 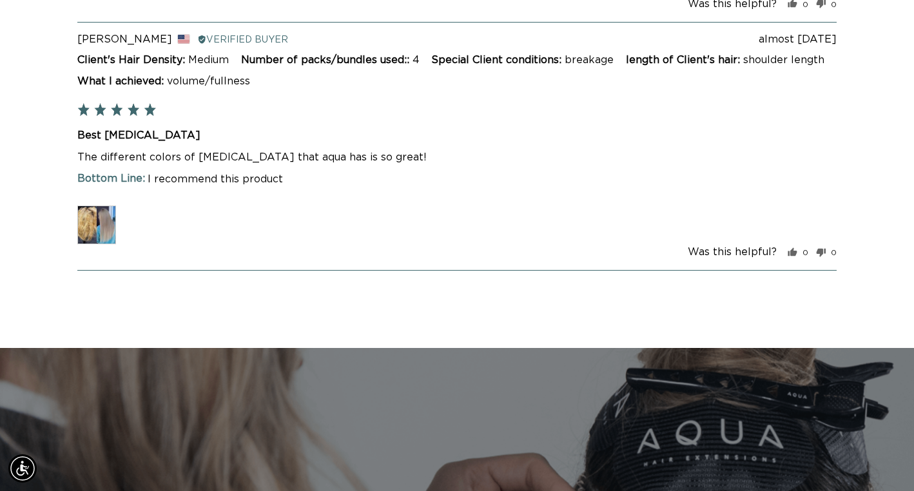 What do you see at coordinates (208, 81) in the screenshot?
I see `li: volume/fullness` at bounding box center [208, 81].